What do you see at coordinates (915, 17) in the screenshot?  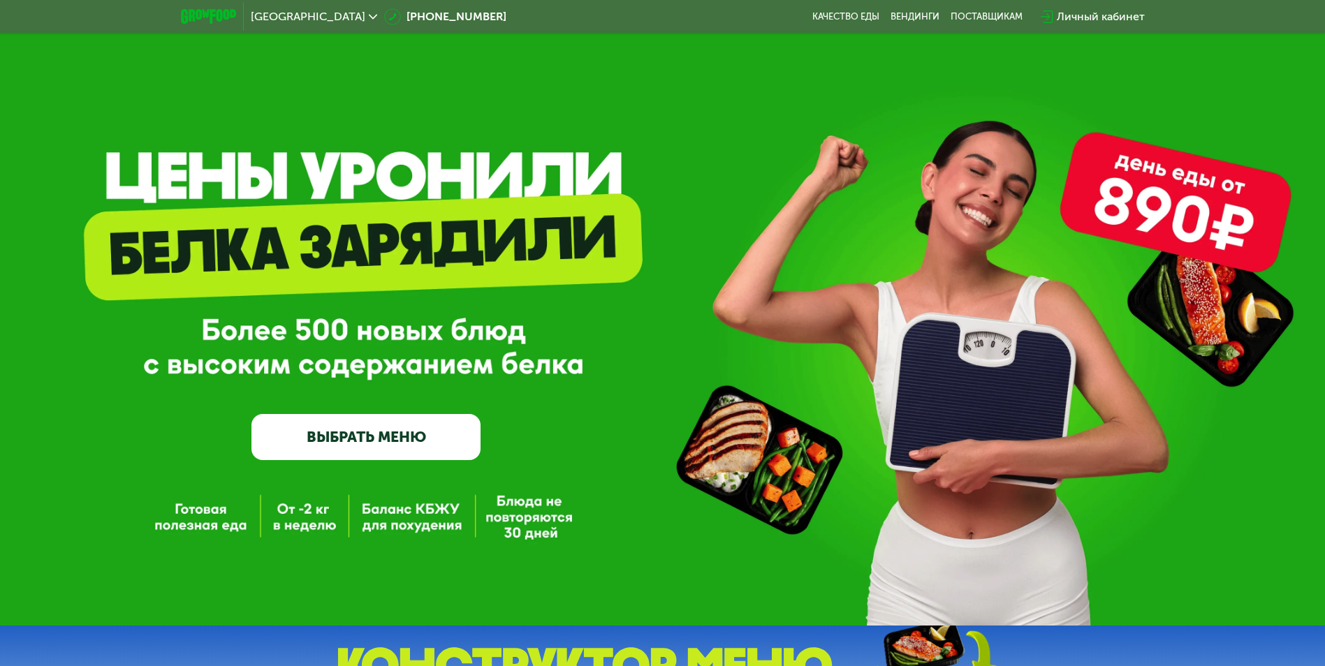 I see `a: Вендинги` at bounding box center [915, 17].